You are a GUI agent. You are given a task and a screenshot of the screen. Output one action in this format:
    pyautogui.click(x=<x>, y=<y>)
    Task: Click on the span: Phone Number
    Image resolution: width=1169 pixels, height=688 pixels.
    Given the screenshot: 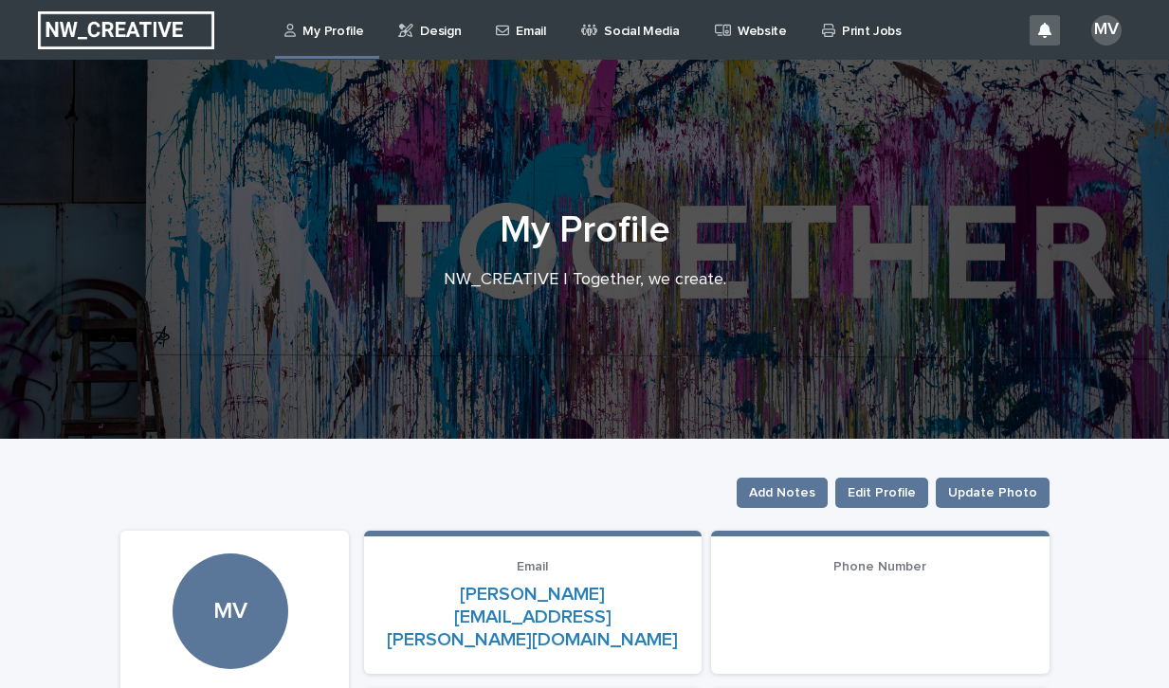 What is the action you would take?
    pyautogui.click(x=880, y=567)
    